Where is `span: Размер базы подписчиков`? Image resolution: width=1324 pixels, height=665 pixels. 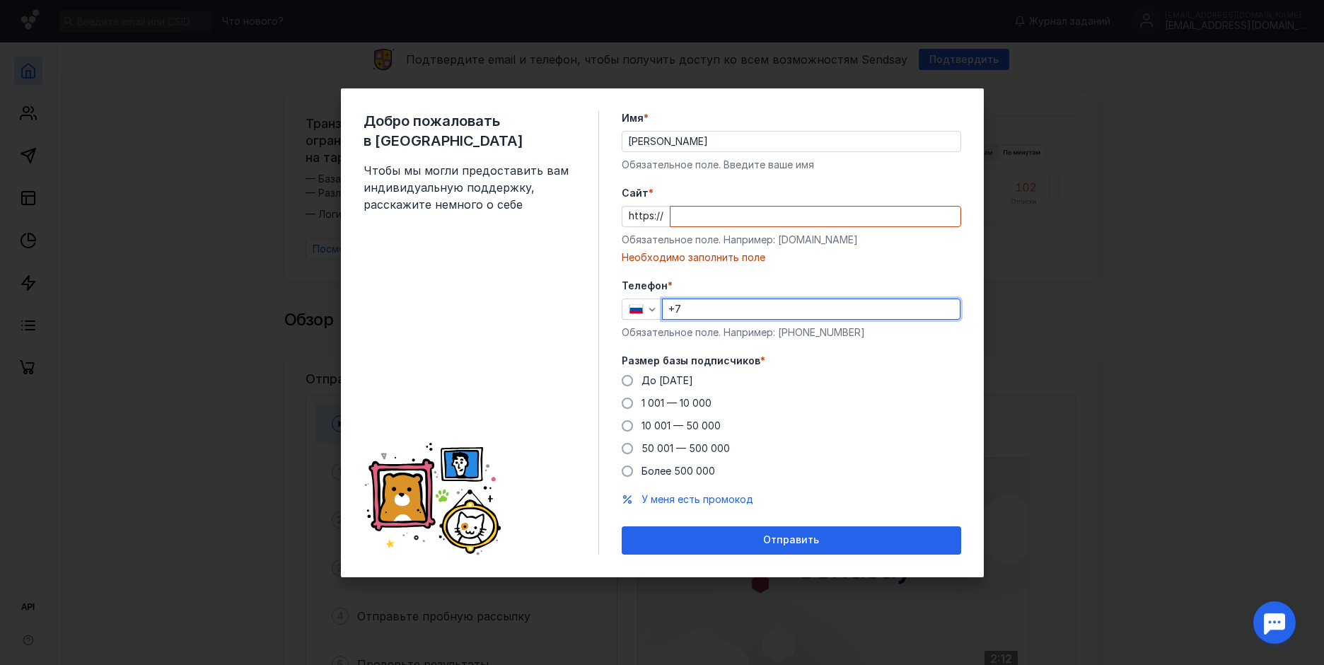
span: Размер базы подписчиков is located at coordinates (691, 361).